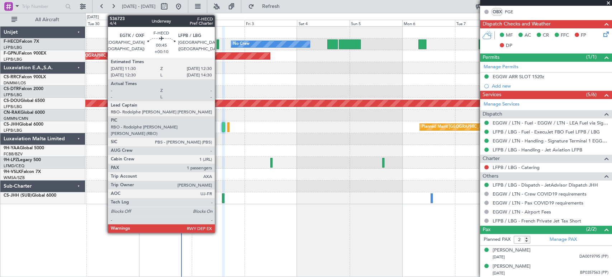 The image size is (612, 277). I want to click on a: CS-DOUGlobal 6500, so click(24, 101).